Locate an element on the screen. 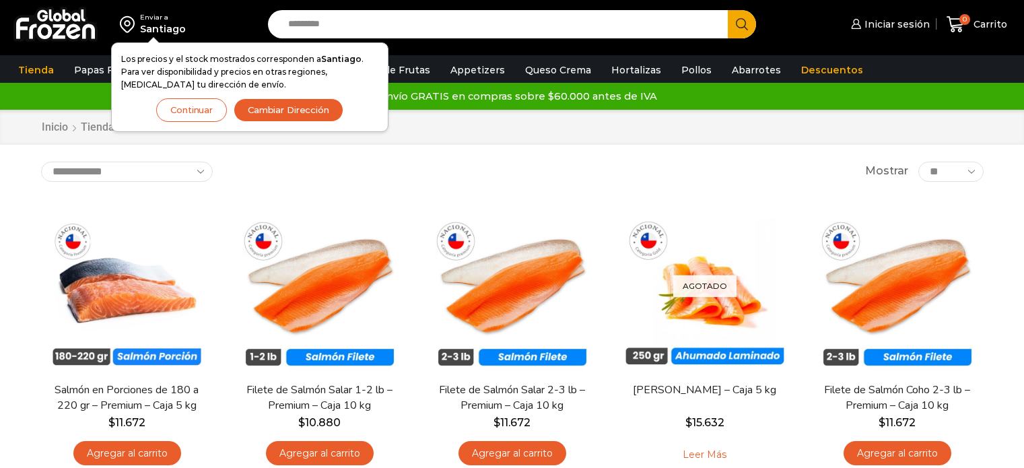  a: Pulpa de Frutas is located at coordinates (391, 70).